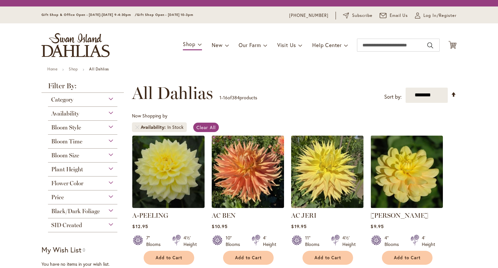 This screenshot has width=498, height=268. What do you see at coordinates (221, 97) in the screenshot?
I see `span: 1` at bounding box center [221, 97].